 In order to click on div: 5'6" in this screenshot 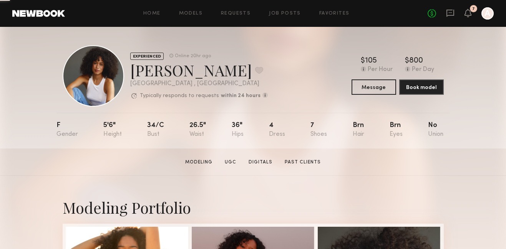, I will do `click(112, 130)`.